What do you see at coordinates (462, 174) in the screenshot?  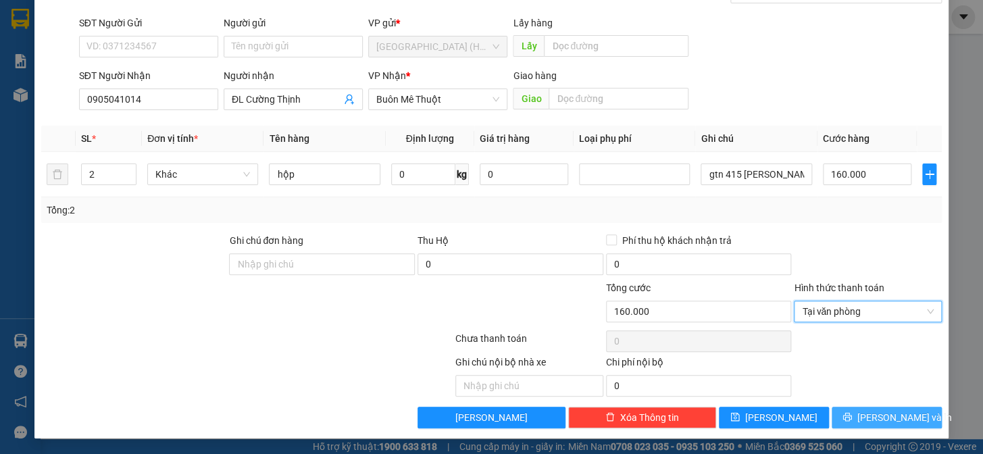 I see `span: kg` at bounding box center [462, 174].